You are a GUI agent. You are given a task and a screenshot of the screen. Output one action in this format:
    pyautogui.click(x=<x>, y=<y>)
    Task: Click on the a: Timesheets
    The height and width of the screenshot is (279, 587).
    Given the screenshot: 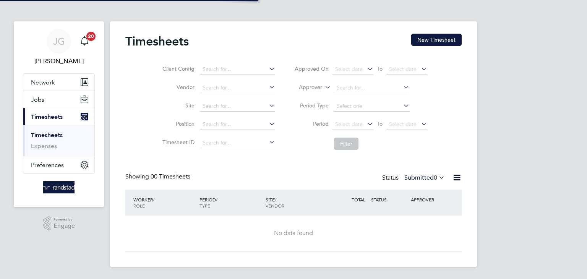 What is the action you would take?
    pyautogui.click(x=47, y=135)
    